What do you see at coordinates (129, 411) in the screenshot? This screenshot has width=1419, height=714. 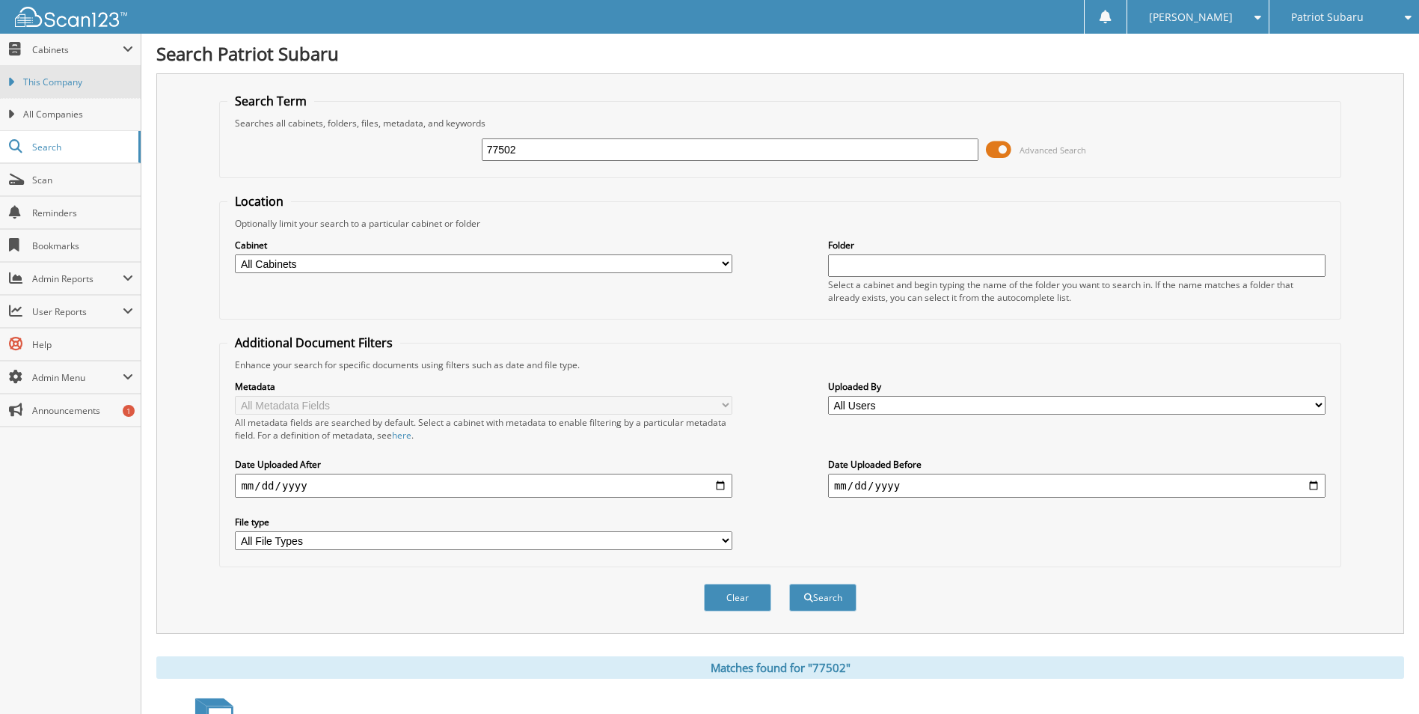 I see `div: 1` at bounding box center [129, 411].